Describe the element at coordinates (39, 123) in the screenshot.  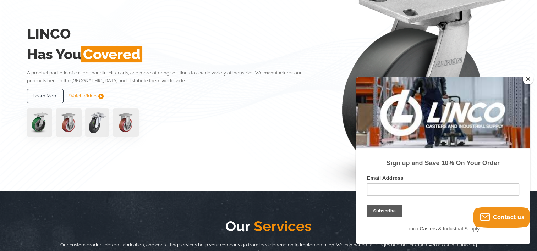
I see `img: pn3orx8a-94725-1-1-.png` at that location.